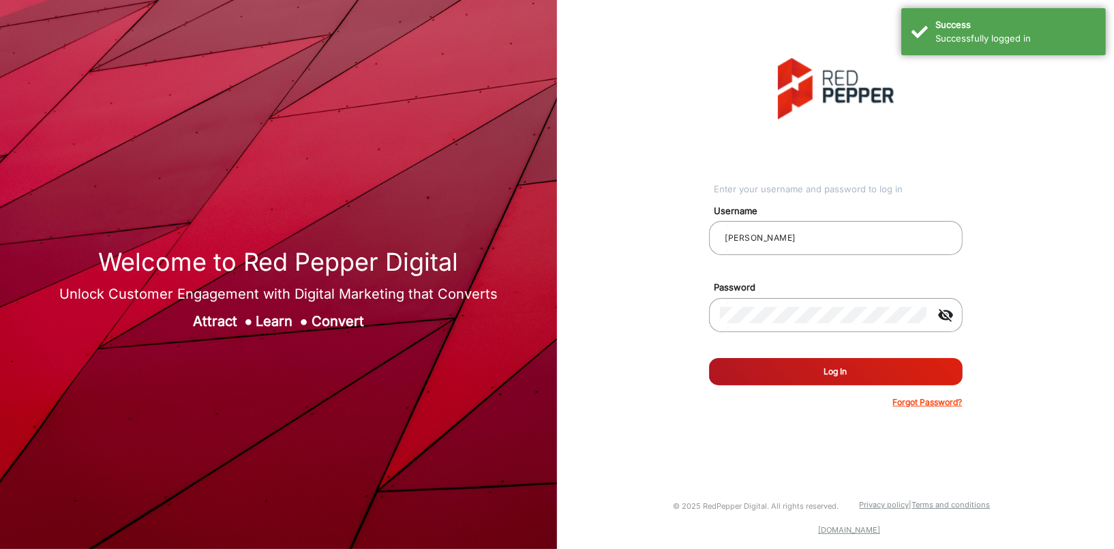 Image resolution: width=1114 pixels, height=549 pixels. Describe the element at coordinates (278, 294) in the screenshot. I see `div: Unlock Customer Engagement with Digital Marketing that Converts` at that location.